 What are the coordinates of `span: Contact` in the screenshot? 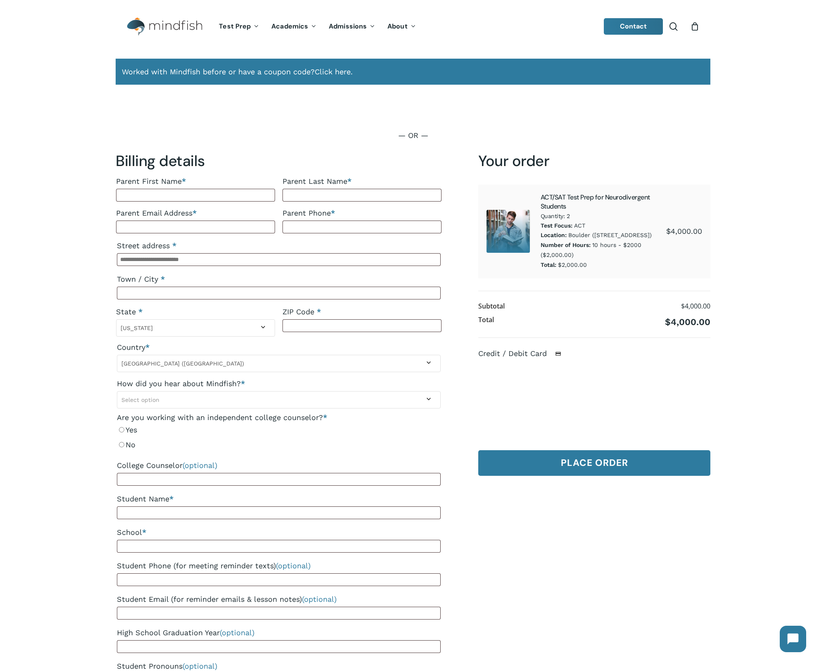 It's located at (634, 26).